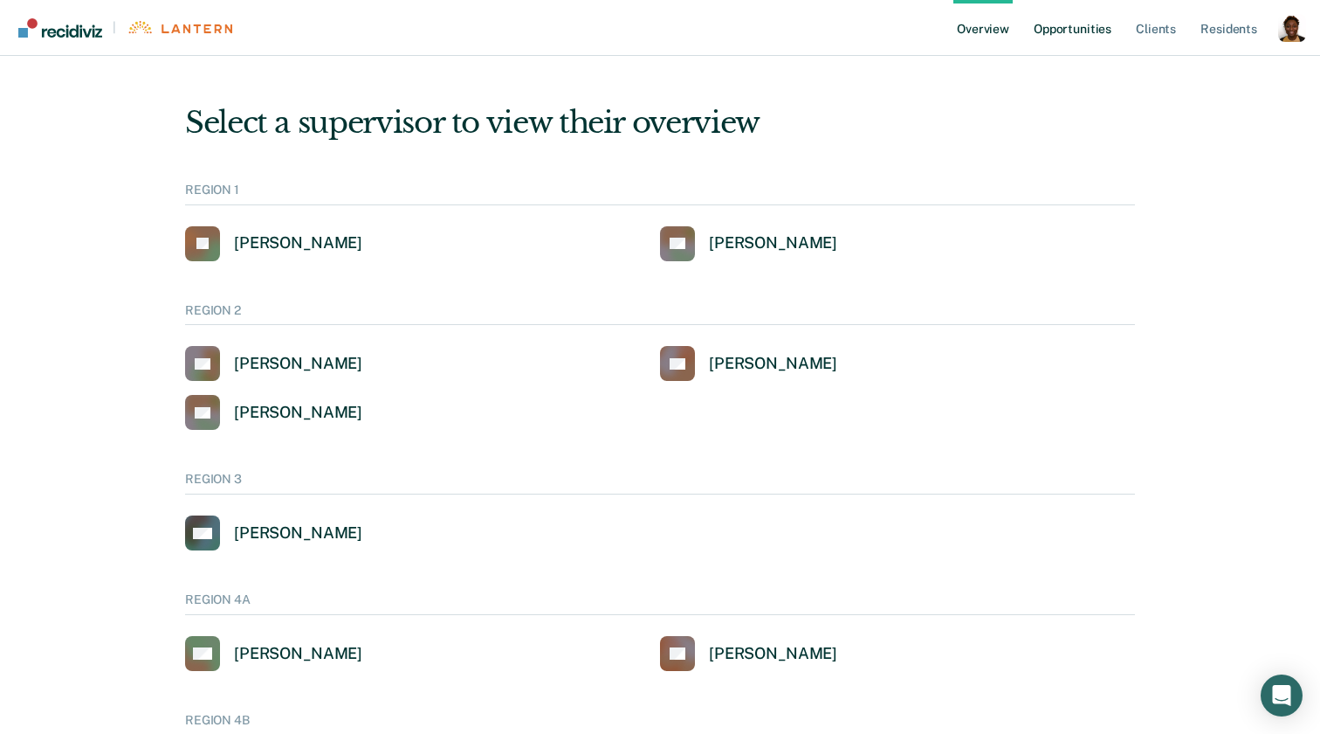 This screenshot has height=734, width=1320. I want to click on div: REGION 4A, so click(660, 603).